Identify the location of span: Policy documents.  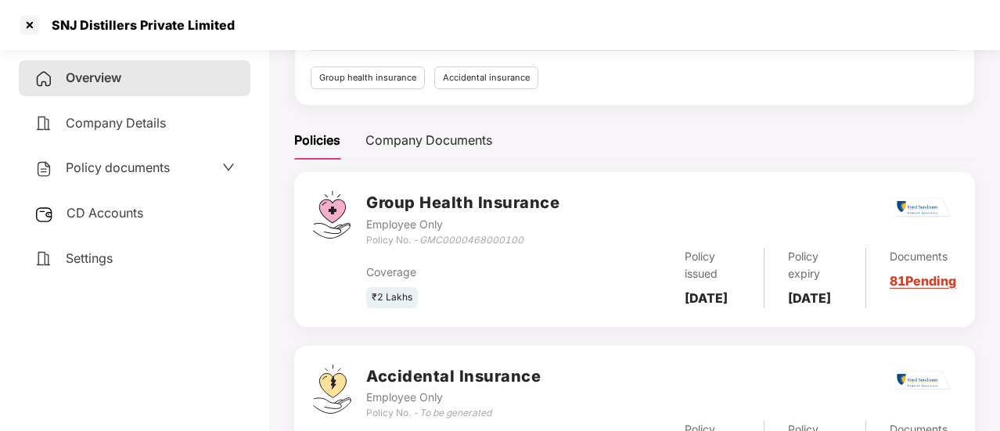
(117, 167).